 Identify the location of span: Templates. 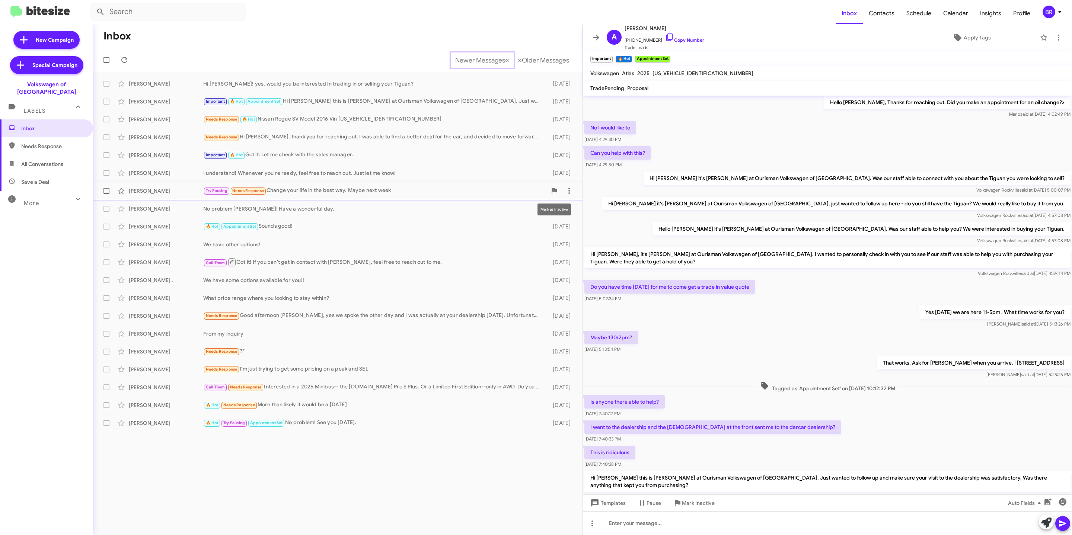
(607, 503).